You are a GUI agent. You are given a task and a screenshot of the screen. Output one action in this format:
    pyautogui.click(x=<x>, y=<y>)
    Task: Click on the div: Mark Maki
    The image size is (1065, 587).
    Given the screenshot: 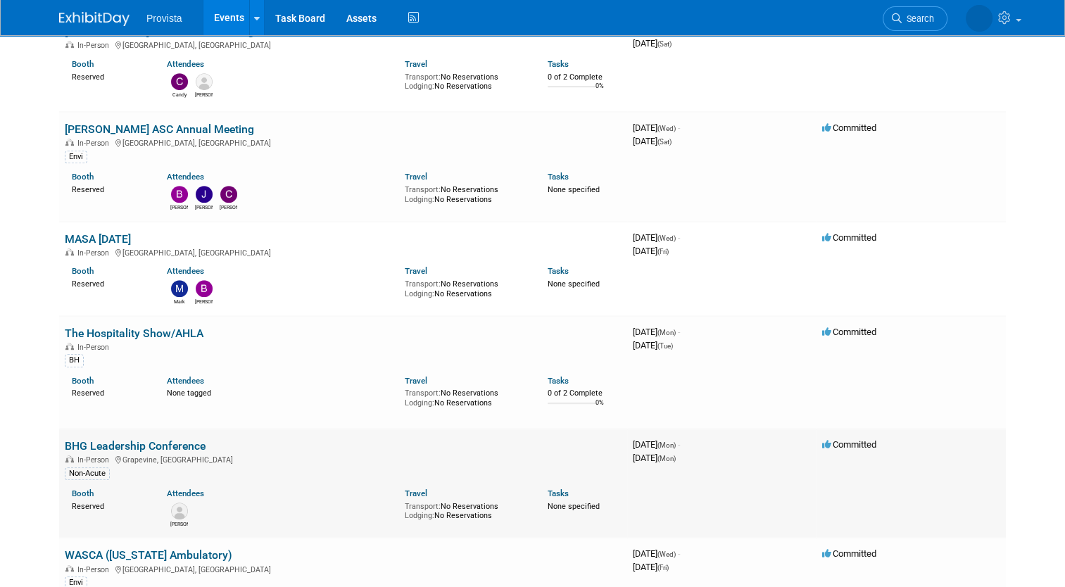 What is the action you would take?
    pyautogui.click(x=179, y=301)
    